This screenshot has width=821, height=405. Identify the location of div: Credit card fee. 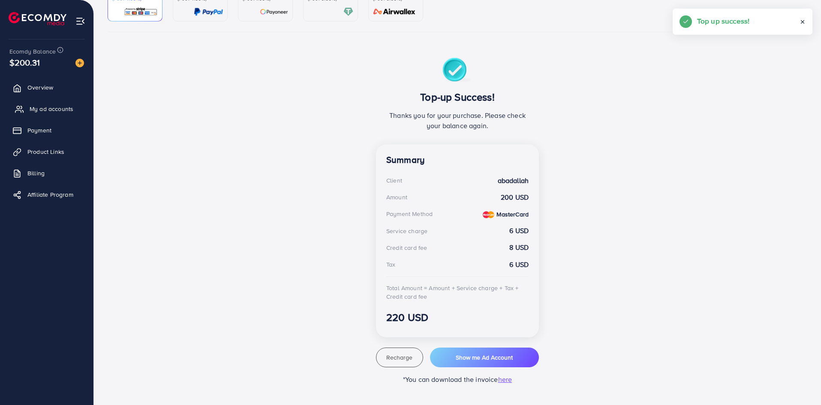
(406, 248).